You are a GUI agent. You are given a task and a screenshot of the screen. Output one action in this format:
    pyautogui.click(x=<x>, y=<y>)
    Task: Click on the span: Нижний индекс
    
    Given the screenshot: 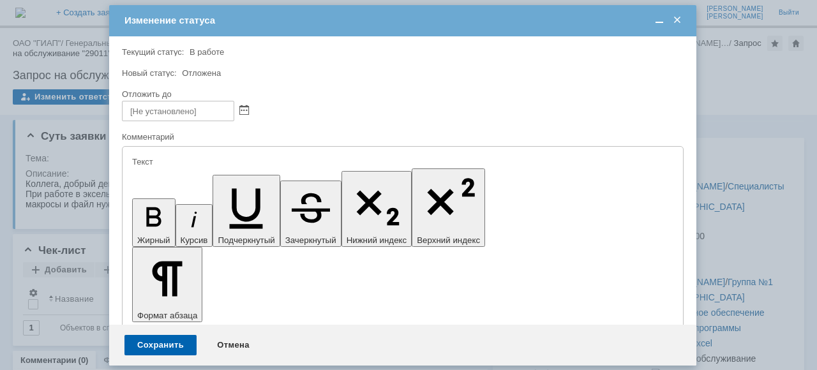 What is the action you would take?
    pyautogui.click(x=376, y=240)
    